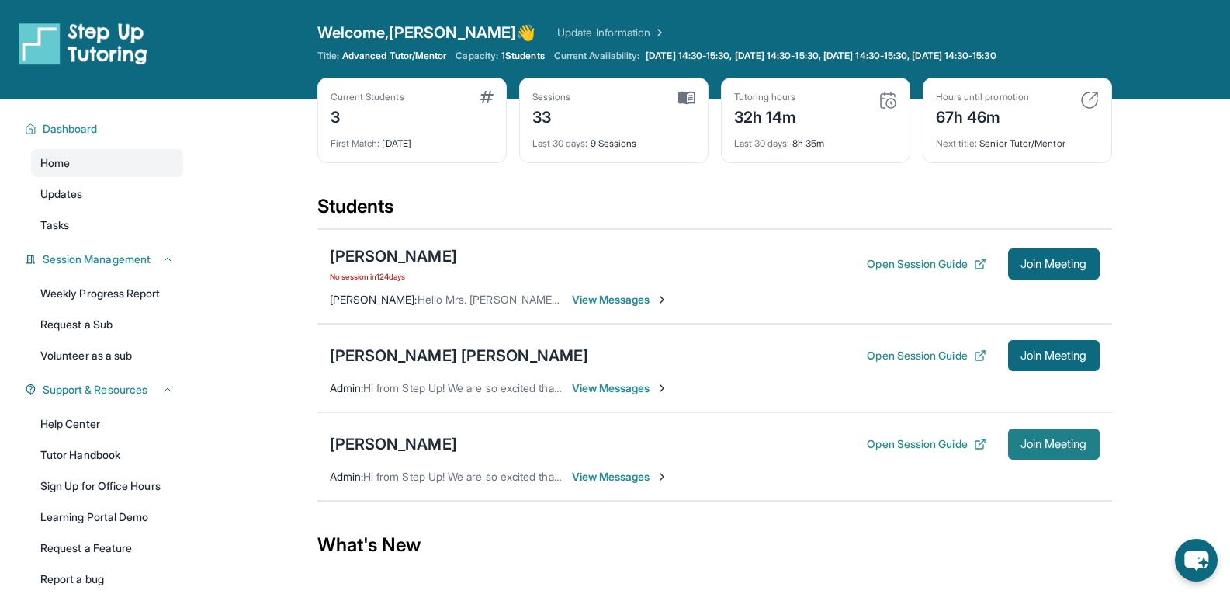 The width and height of the screenshot is (1230, 594). I want to click on a: Updates, so click(107, 194).